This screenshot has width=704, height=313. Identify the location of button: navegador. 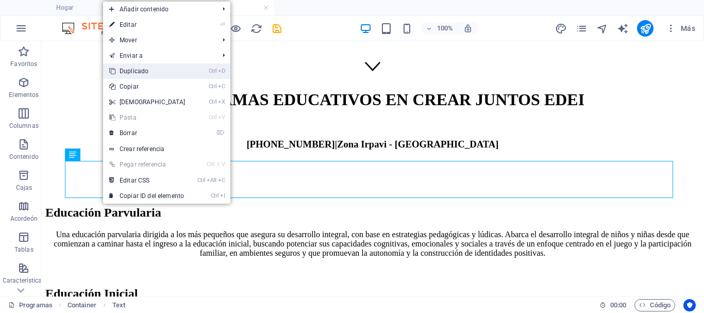
(602, 28).